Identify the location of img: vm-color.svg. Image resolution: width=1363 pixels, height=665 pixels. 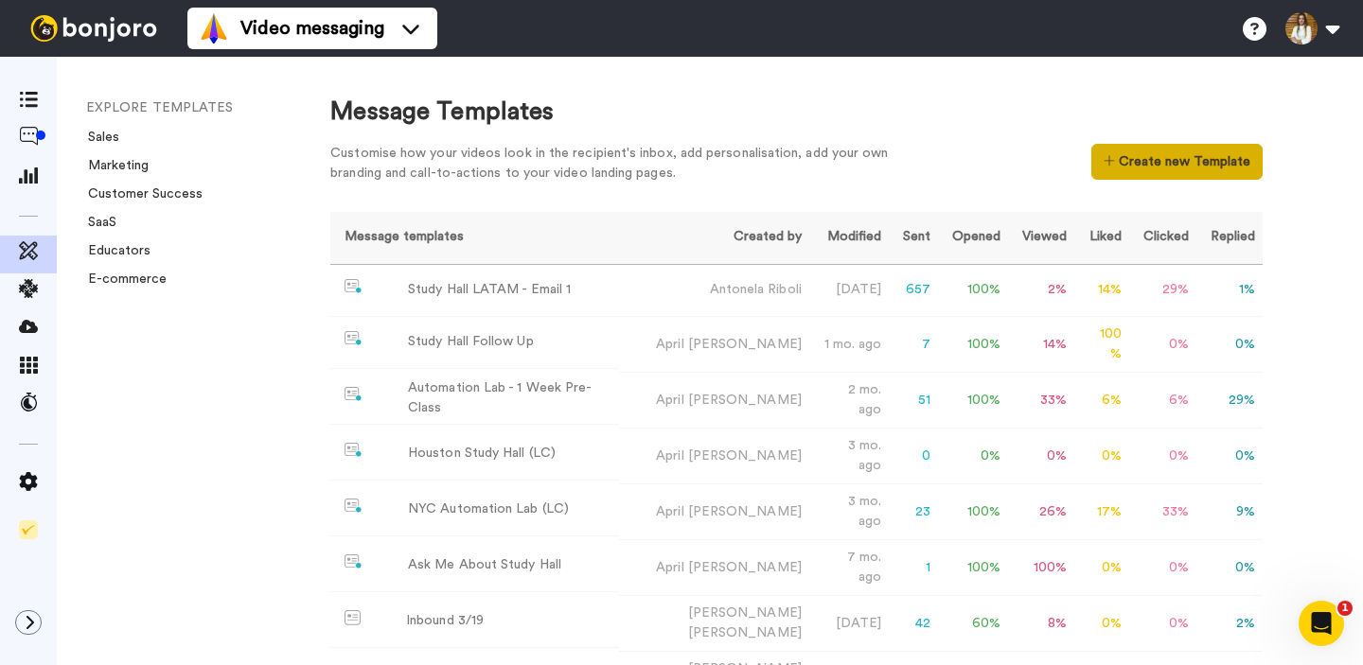
(214, 28).